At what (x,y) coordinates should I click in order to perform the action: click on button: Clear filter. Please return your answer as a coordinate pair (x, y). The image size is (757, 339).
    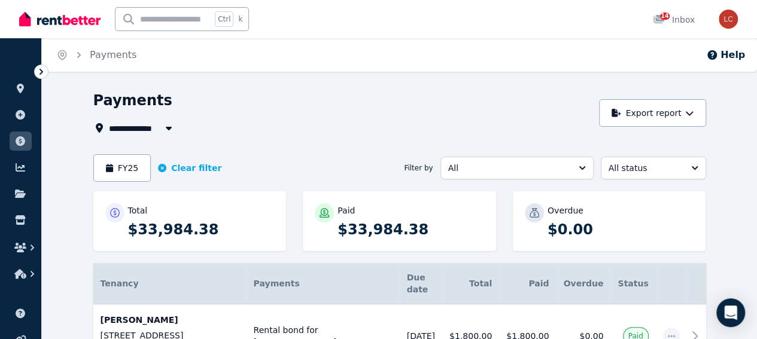
    Looking at the image, I should click on (190, 168).